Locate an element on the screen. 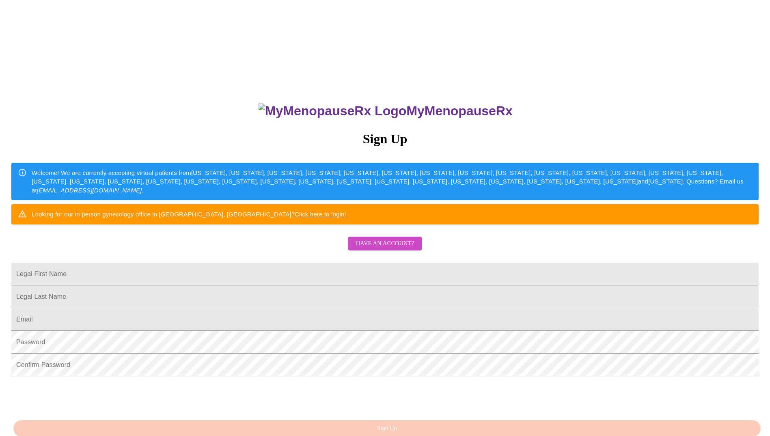 The height and width of the screenshot is (436, 770). h3: MyMenopauseRx is located at coordinates (386, 111).